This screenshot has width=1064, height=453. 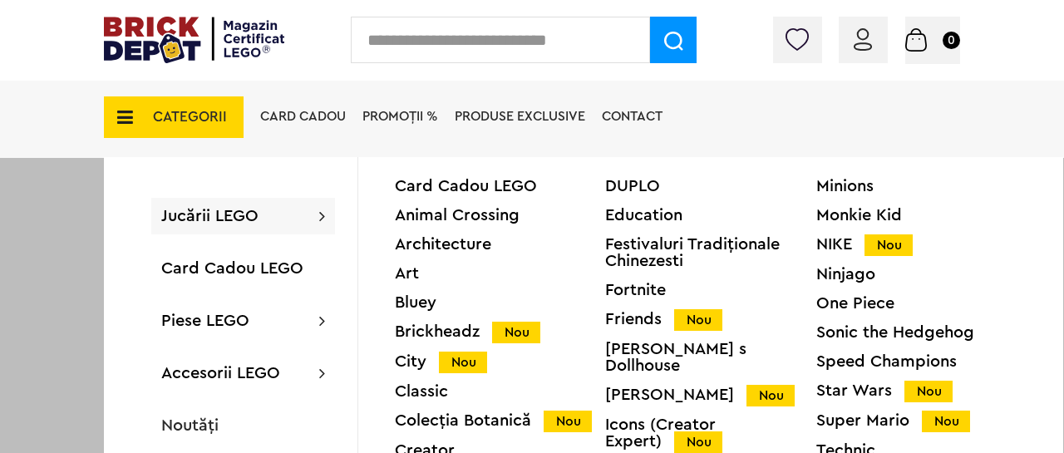 What do you see at coordinates (209, 216) in the screenshot?
I see `a: Jucării LEGO` at bounding box center [209, 216].